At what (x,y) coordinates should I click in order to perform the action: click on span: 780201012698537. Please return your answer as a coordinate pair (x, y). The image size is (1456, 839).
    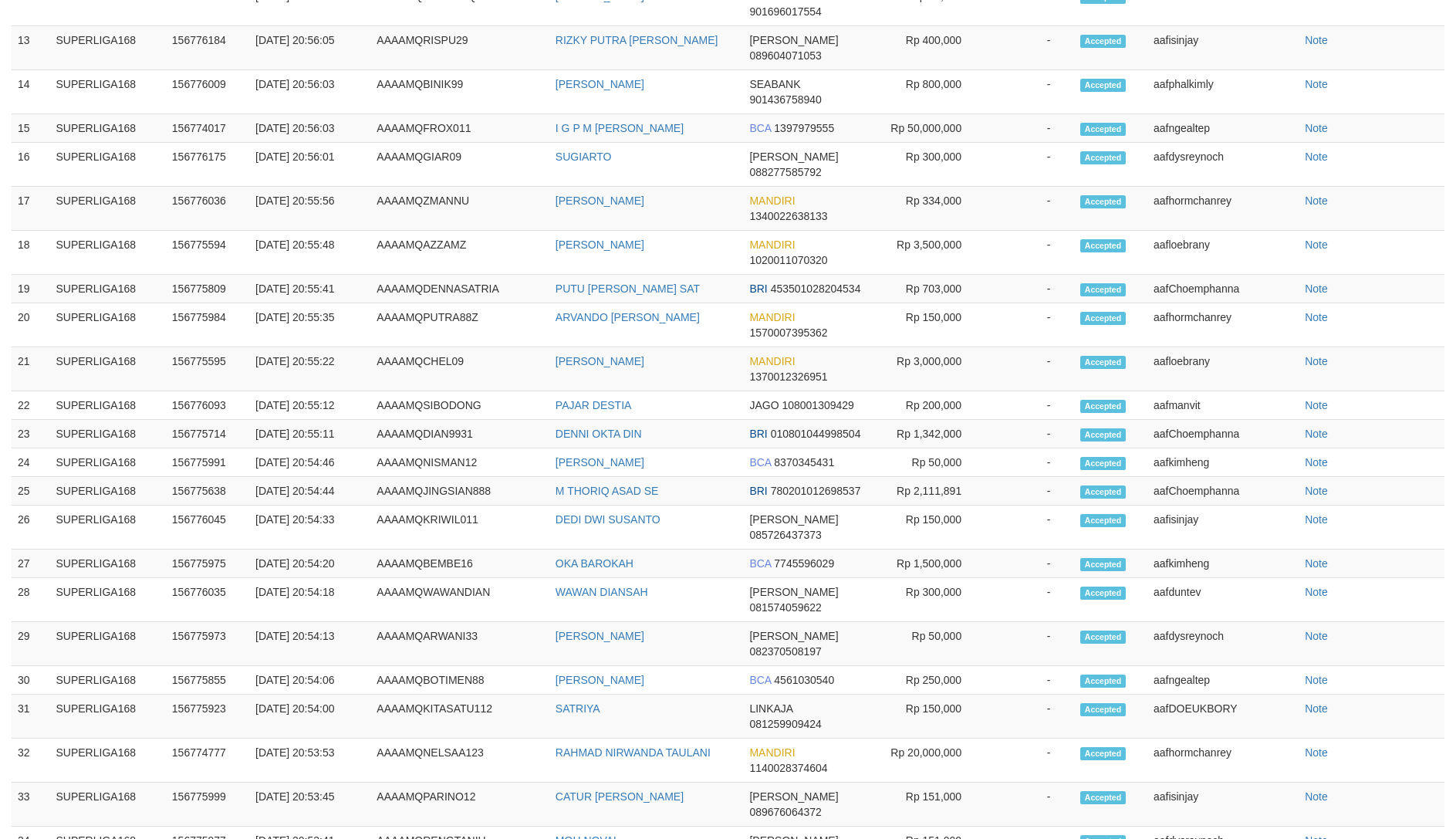
    Looking at the image, I should click on (816, 490).